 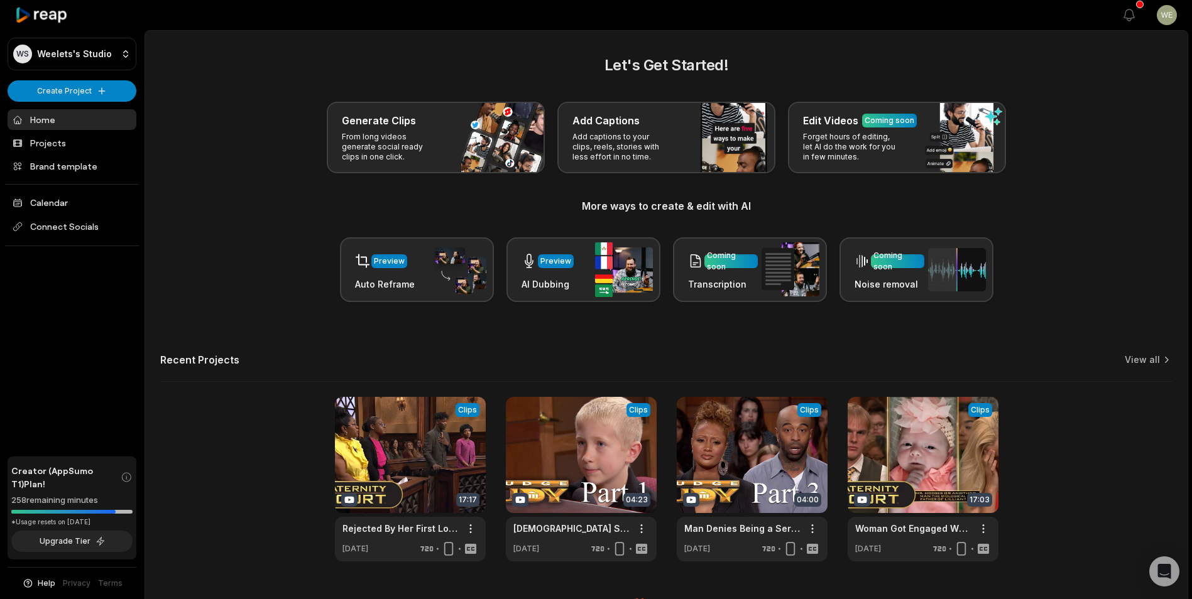 What do you see at coordinates (400, 528) in the screenshot?
I see `a: Rejected By Her First Love (Full Episode) | Paternity Court` at bounding box center [400, 528].